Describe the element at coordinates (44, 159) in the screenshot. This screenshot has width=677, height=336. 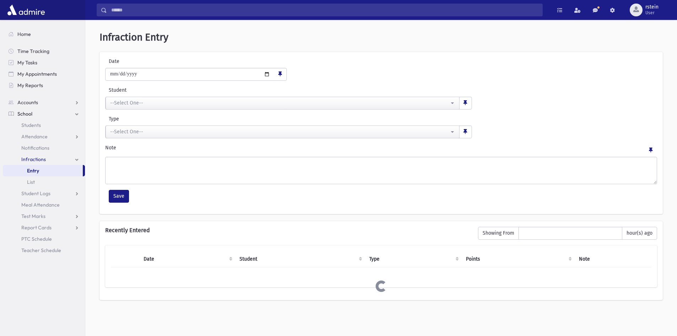
I see `a: Infractions` at that location.